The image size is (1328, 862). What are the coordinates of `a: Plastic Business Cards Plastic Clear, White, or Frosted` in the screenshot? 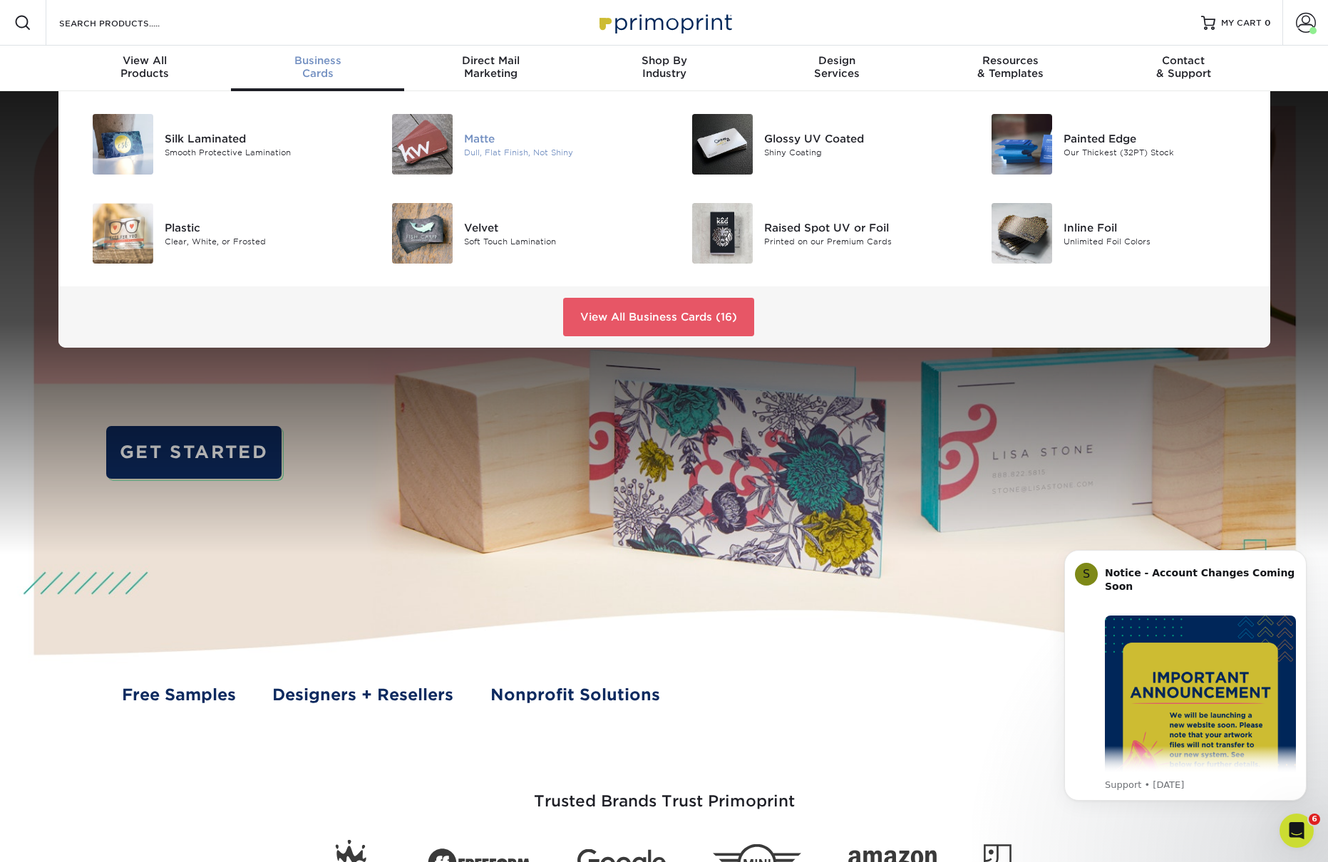 It's located at (215, 233).